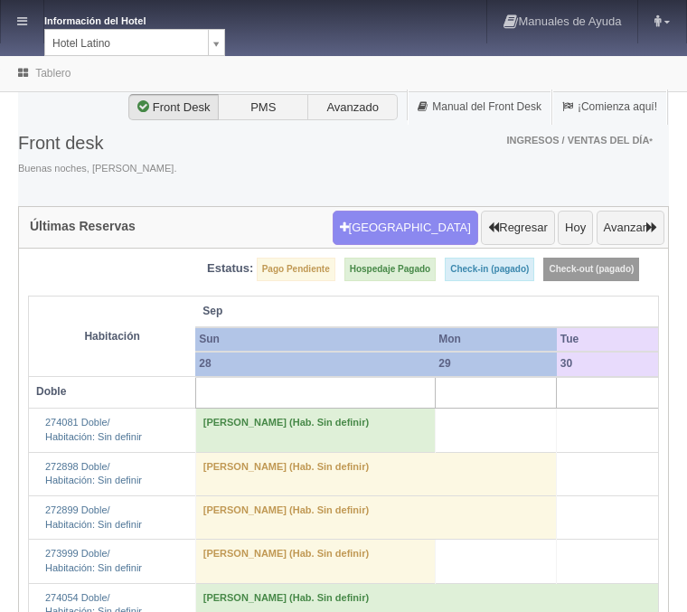 The image size is (687, 612). Describe the element at coordinates (229, 268) in the screenshot. I see `label: Estatus:` at that location.